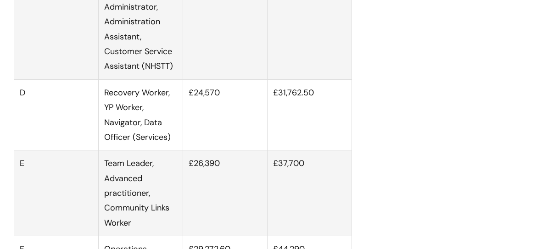 The width and height of the screenshot is (542, 249). Describe the element at coordinates (225, 193) in the screenshot. I see `td: £26,390` at that location.